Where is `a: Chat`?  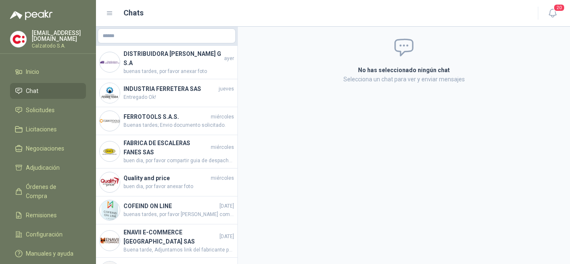 a: Chat is located at coordinates (48, 91).